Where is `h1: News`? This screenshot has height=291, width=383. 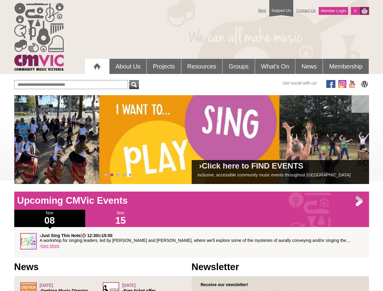 h1: News is located at coordinates (103, 267).